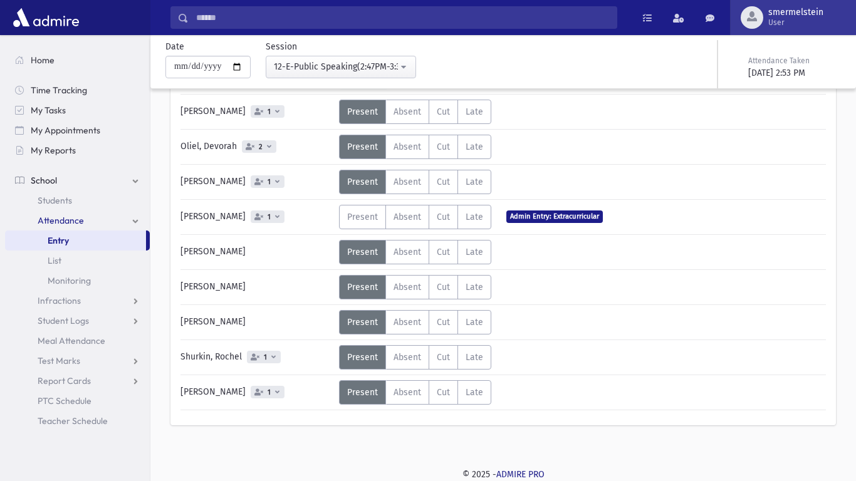  I want to click on span: Student Logs, so click(63, 321).